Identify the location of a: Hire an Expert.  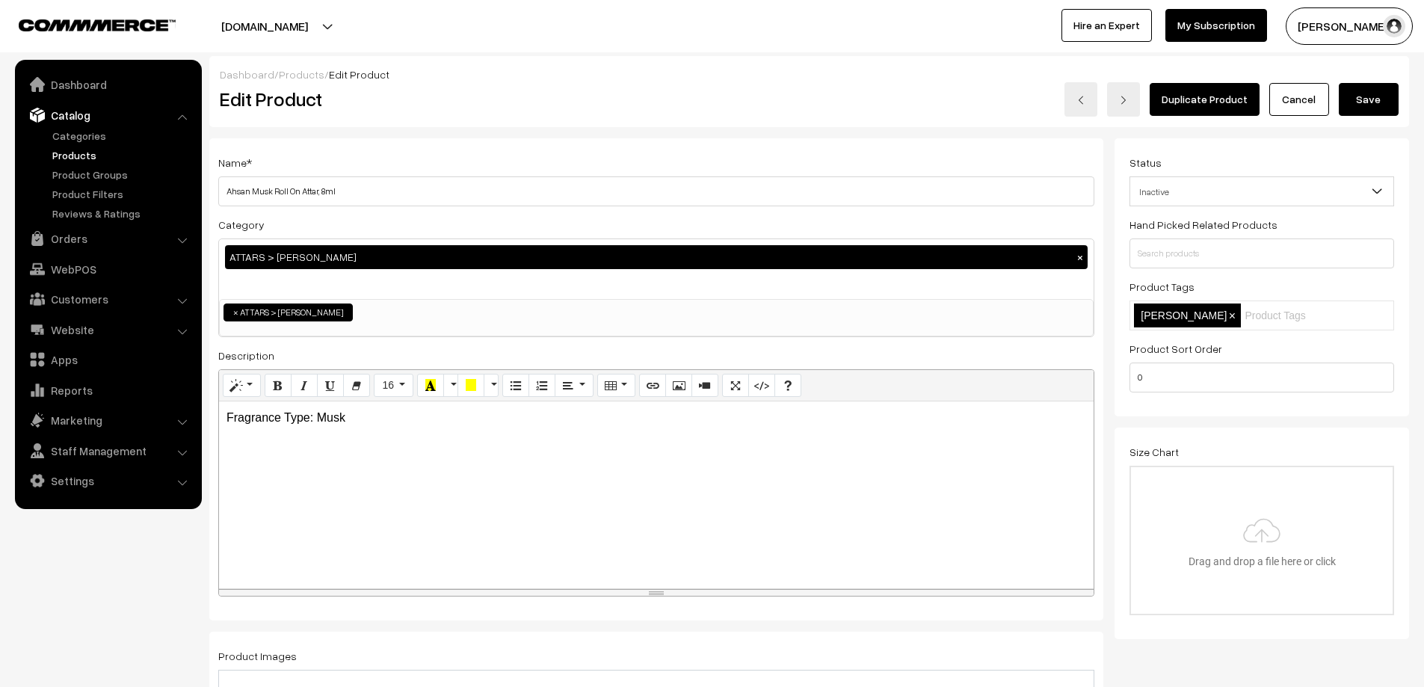
(1106, 25).